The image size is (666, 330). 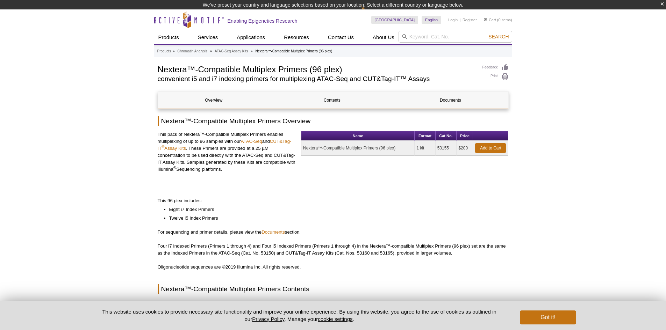 I want to click on th: Name, so click(x=358, y=136).